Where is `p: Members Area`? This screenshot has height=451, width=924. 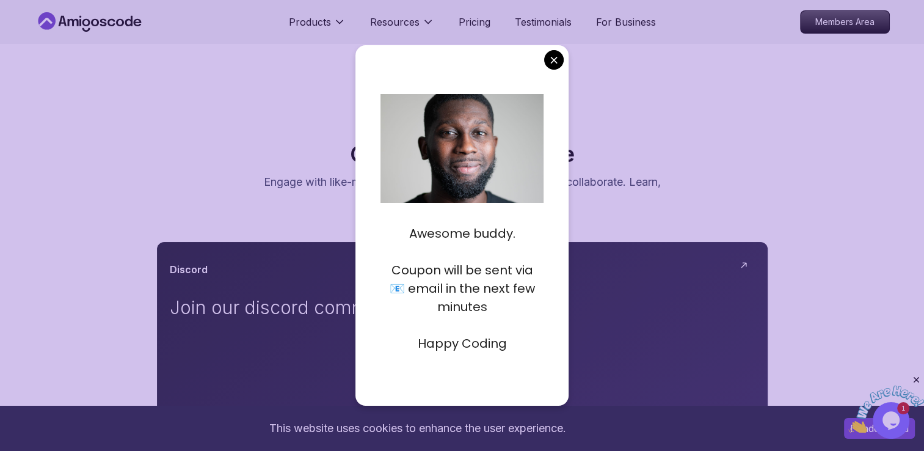 p: Members Area is located at coordinates (845, 22).